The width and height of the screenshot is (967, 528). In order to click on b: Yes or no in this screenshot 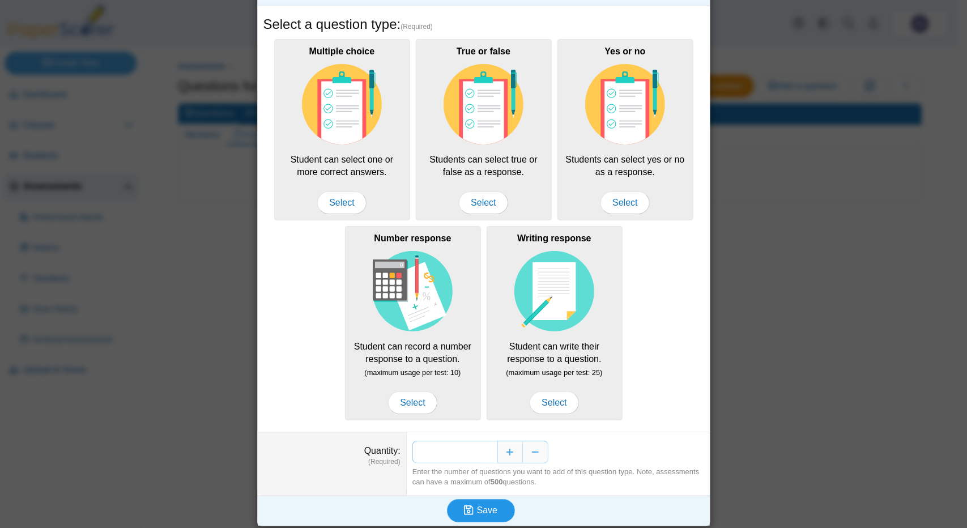, I will do `click(625, 51)`.